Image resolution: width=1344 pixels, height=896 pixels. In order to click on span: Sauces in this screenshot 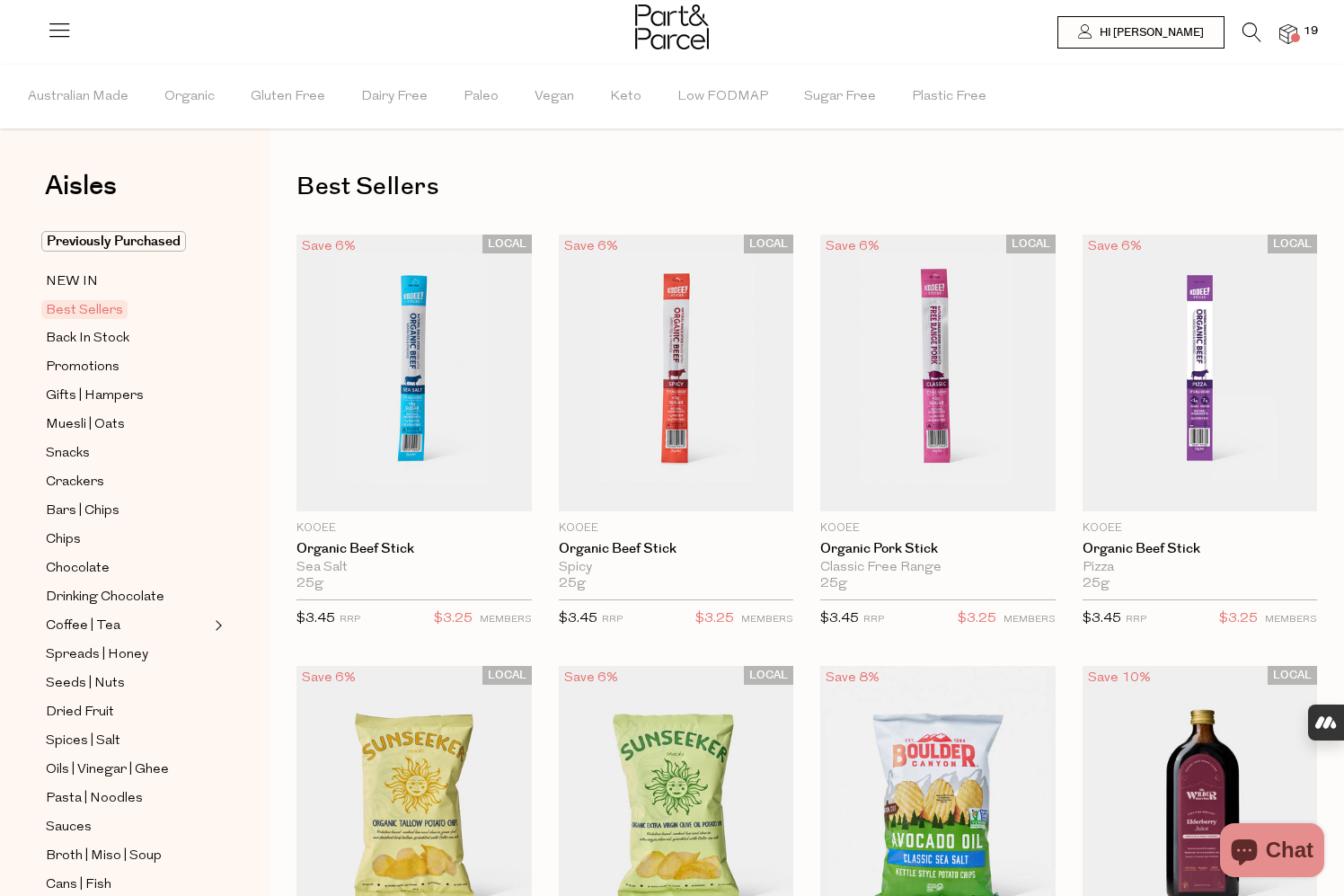, I will do `click(68, 828)`.